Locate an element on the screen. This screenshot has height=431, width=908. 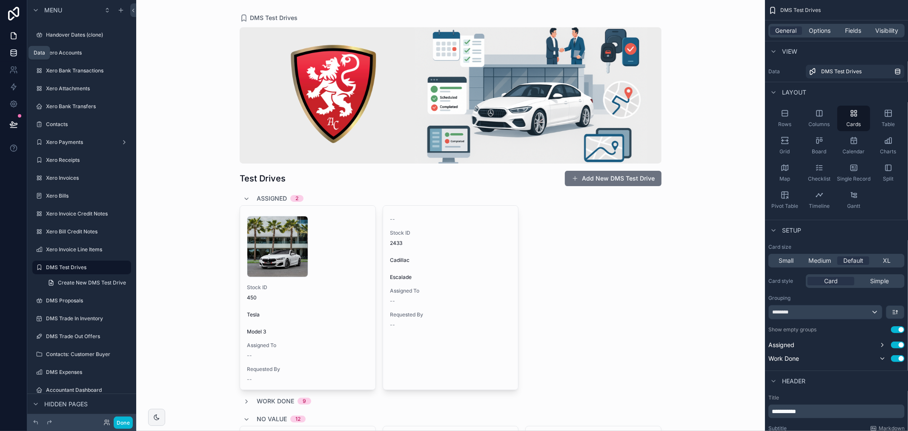
span: Board is located at coordinates (820, 152).